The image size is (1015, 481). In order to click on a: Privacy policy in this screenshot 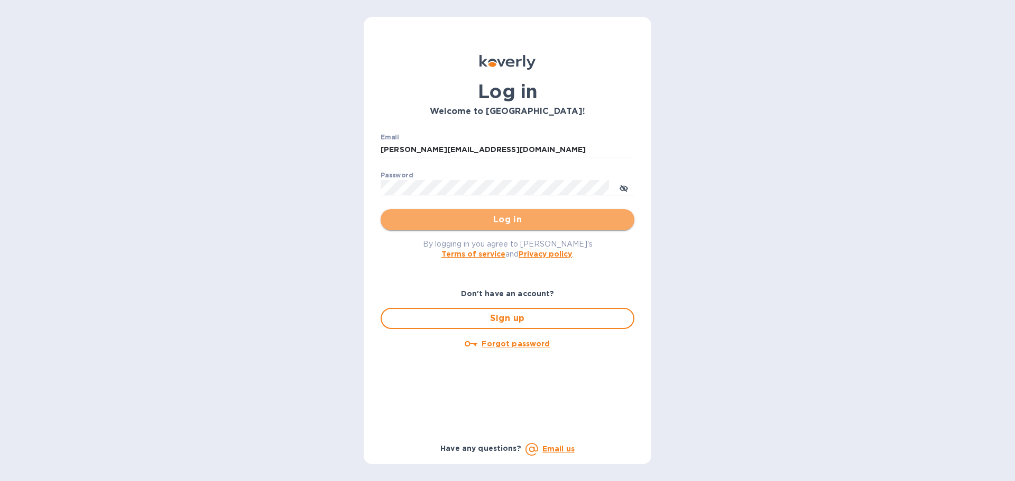, I will do `click(545, 254)`.